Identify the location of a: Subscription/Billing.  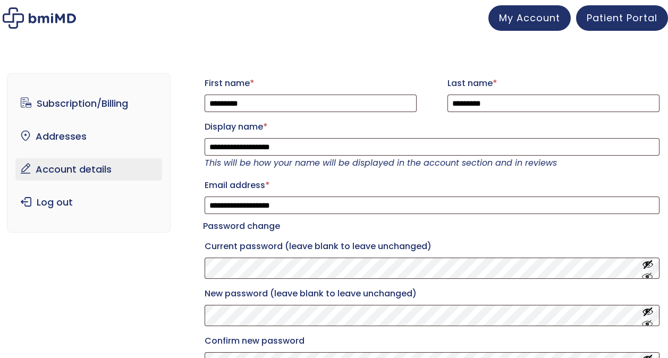
(89, 104).